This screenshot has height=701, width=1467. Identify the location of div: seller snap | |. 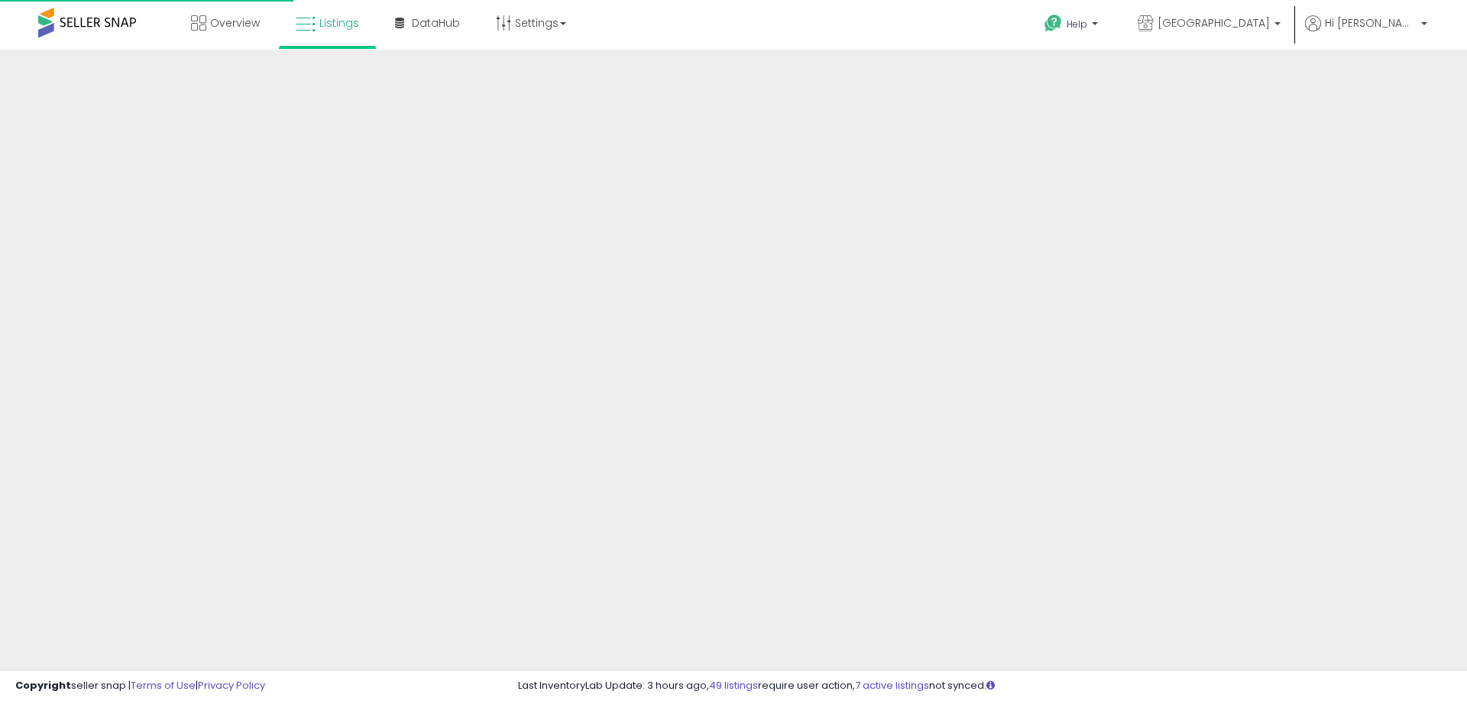
(140, 685).